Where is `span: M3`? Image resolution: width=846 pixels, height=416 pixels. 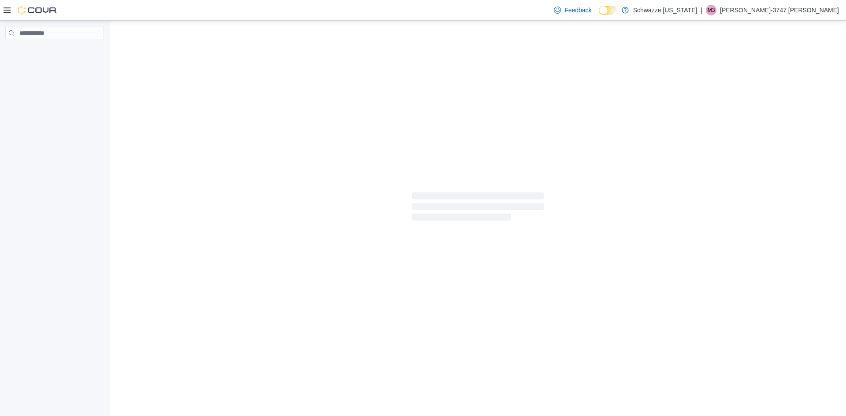 span: M3 is located at coordinates (711, 10).